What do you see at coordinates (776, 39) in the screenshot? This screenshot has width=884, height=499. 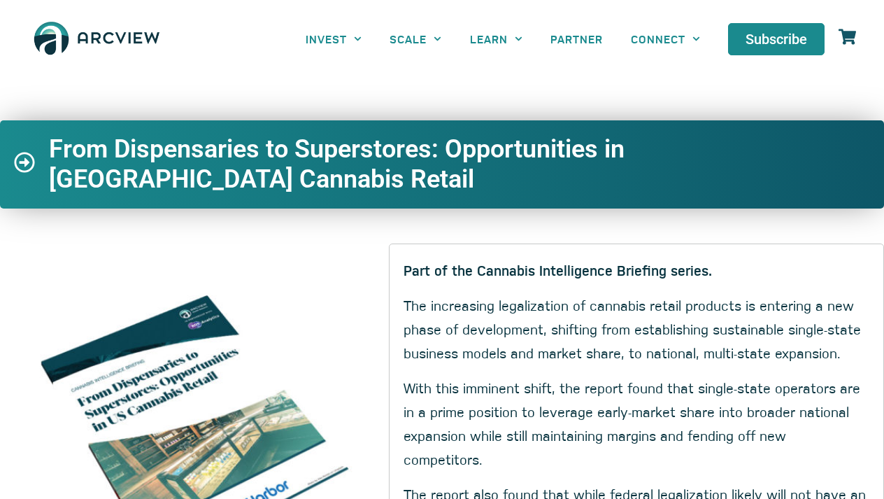 I see `span: Subscribe` at bounding box center [776, 39].